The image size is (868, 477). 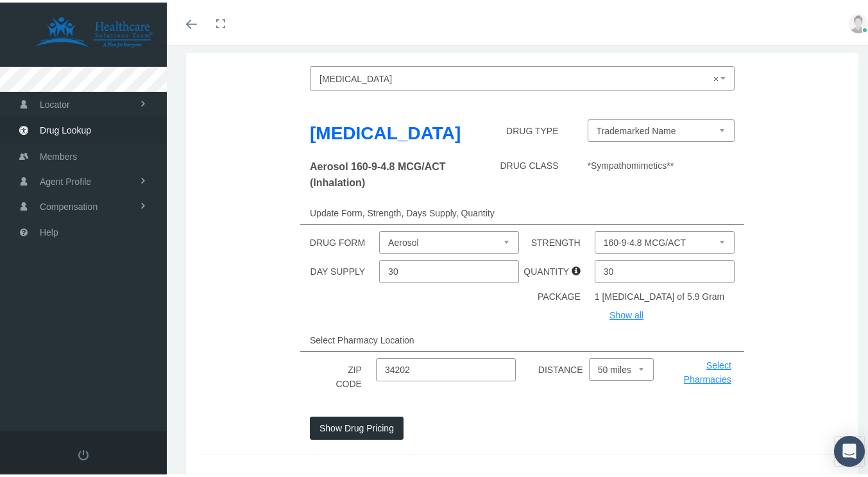 What do you see at coordinates (537, 128) in the screenshot?
I see `label: DRUG TYPE` at bounding box center [537, 128].